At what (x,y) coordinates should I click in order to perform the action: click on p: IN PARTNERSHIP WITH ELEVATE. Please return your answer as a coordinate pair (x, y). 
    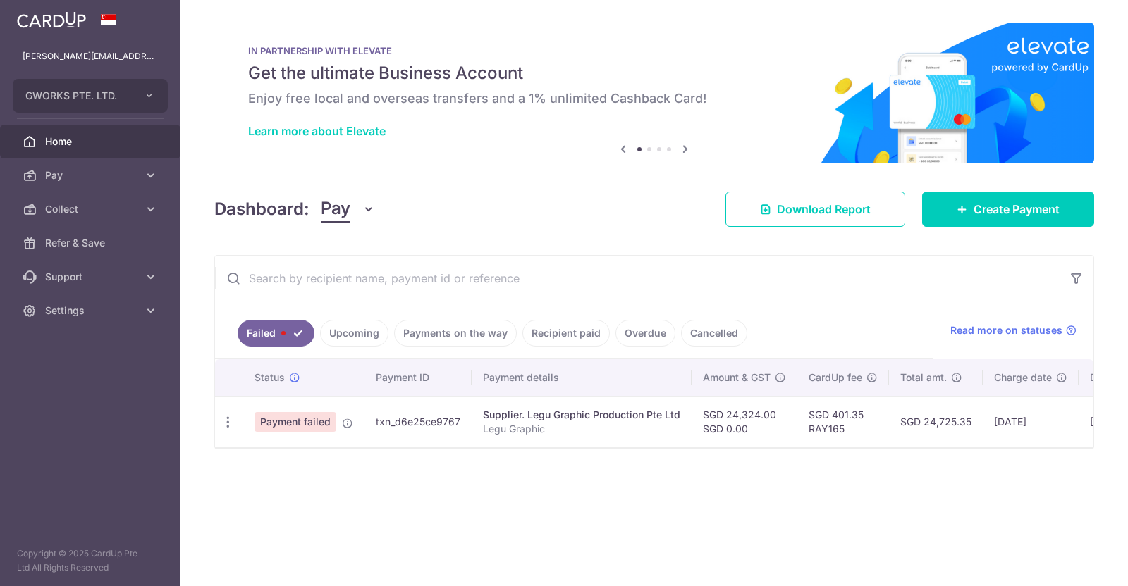
    Looking at the image, I should click on (654, 51).